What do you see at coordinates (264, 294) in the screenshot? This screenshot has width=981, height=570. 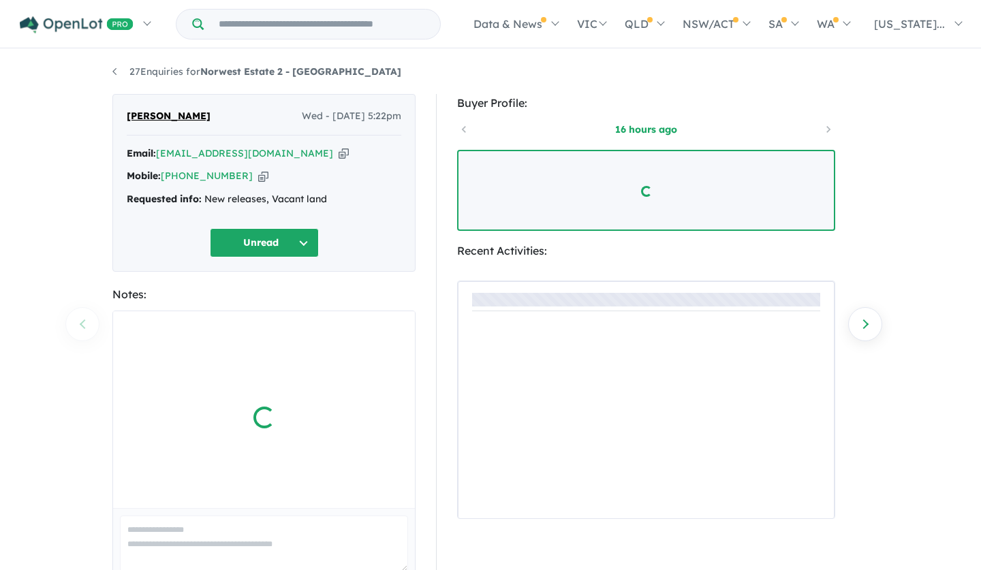 I see `div: Notes:` at bounding box center [264, 294].